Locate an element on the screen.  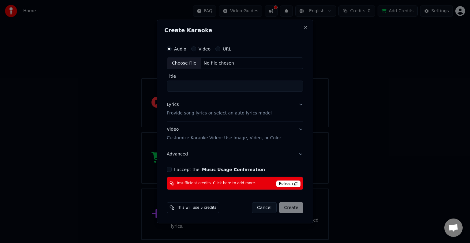
span: Refresh is located at coordinates (288, 183).